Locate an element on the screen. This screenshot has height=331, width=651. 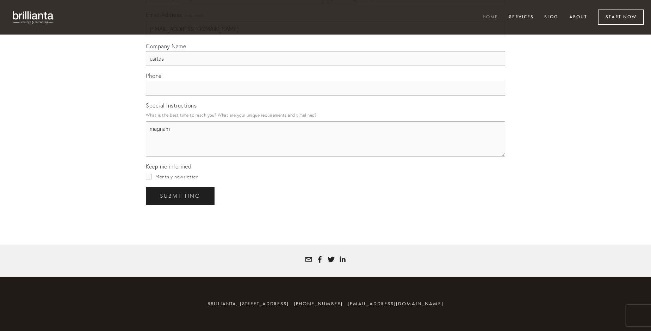
a: Home is located at coordinates (490, 17).